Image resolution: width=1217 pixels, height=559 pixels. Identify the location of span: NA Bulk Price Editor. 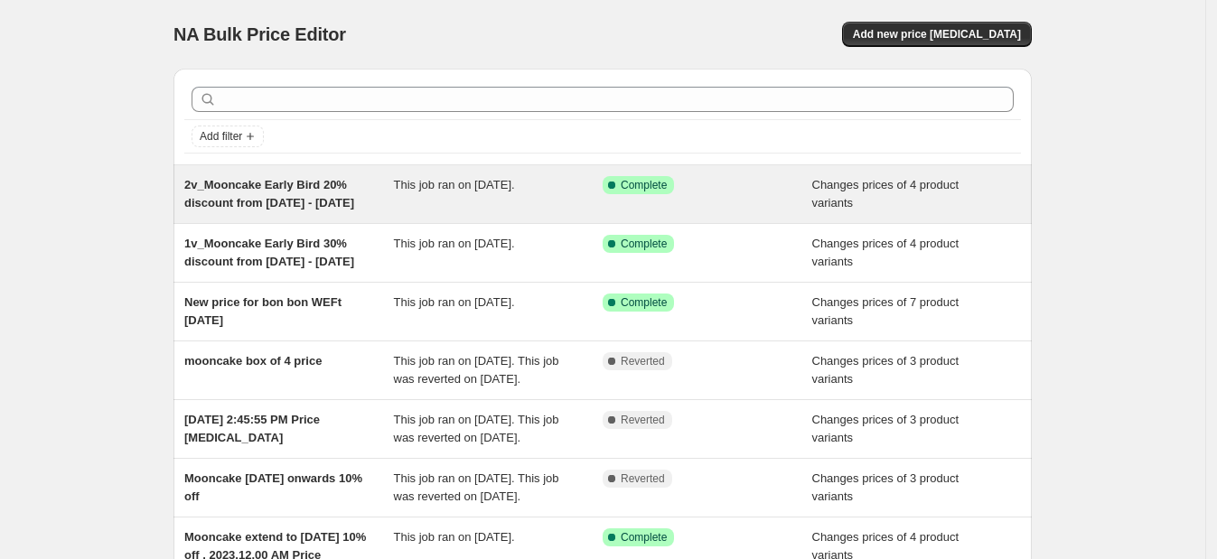
(259, 34).